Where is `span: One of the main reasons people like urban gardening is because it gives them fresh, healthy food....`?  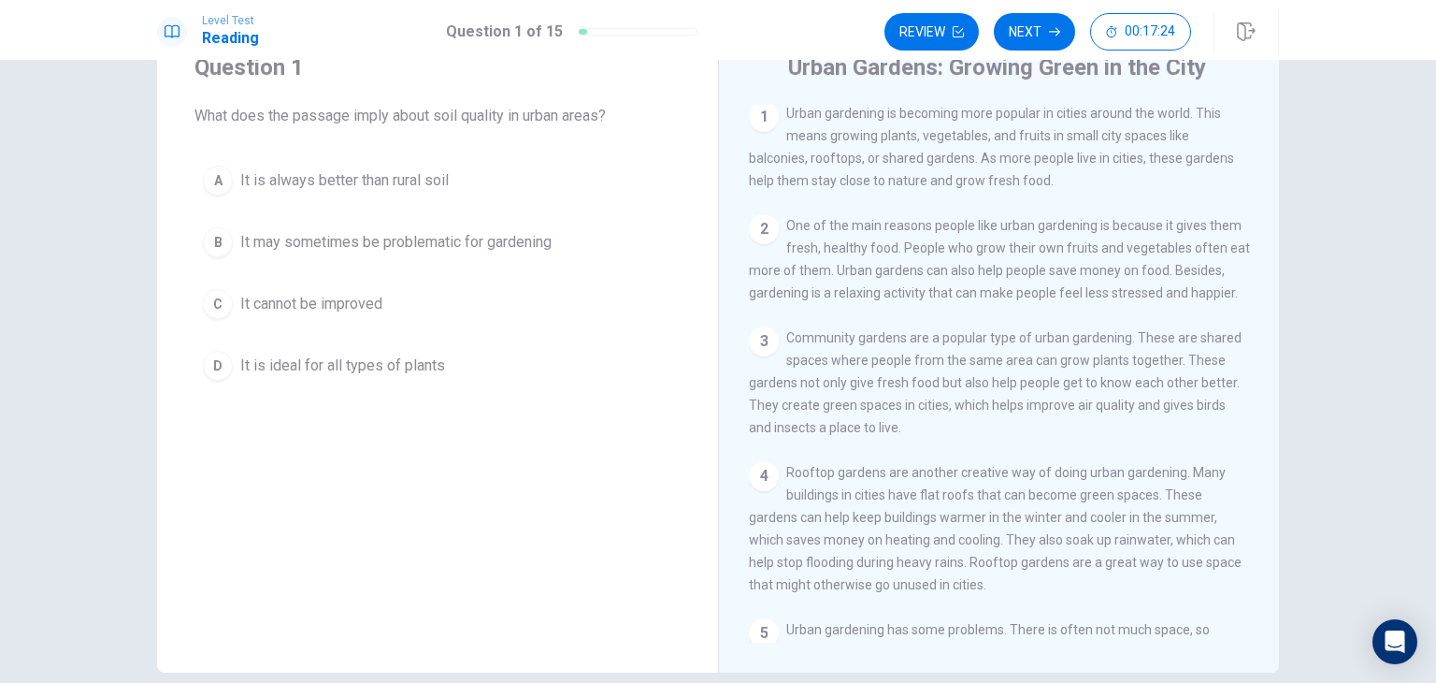 span: One of the main reasons people like urban gardening is because it gives them fresh, healthy food.... is located at coordinates (1000, 259).